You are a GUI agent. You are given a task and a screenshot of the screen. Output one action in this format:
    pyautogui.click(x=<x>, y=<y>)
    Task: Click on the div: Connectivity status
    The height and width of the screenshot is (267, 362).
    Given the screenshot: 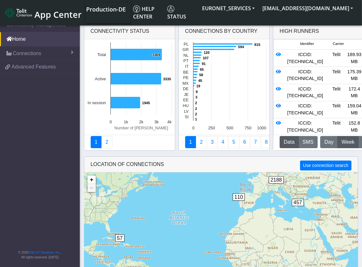 What is the action you would take?
    pyautogui.click(x=129, y=31)
    